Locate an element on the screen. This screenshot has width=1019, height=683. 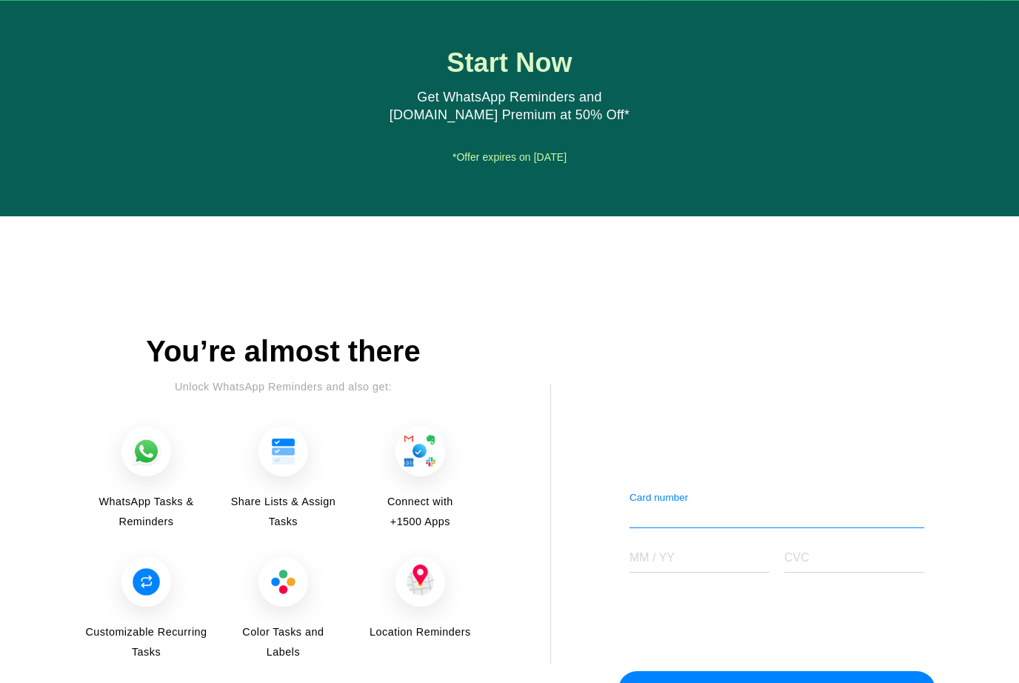
img: Location Reminders is located at coordinates (420, 582).